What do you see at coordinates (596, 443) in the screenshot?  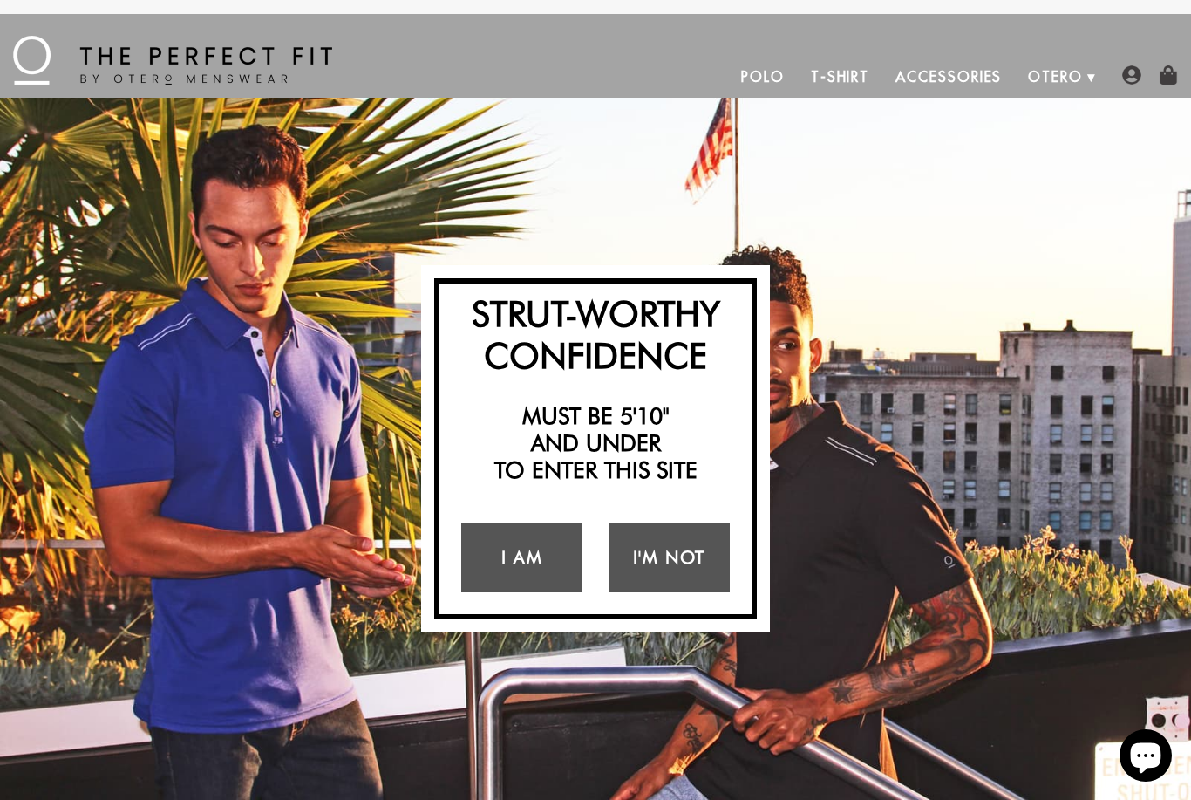 I see `h2: Must be 5'10" and under to enter this site` at bounding box center [596, 443].